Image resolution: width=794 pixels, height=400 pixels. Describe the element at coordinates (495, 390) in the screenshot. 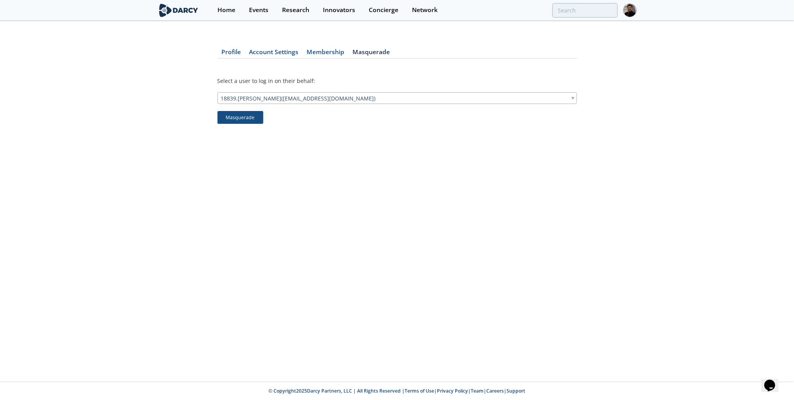

I see `a: Careers` at that location.